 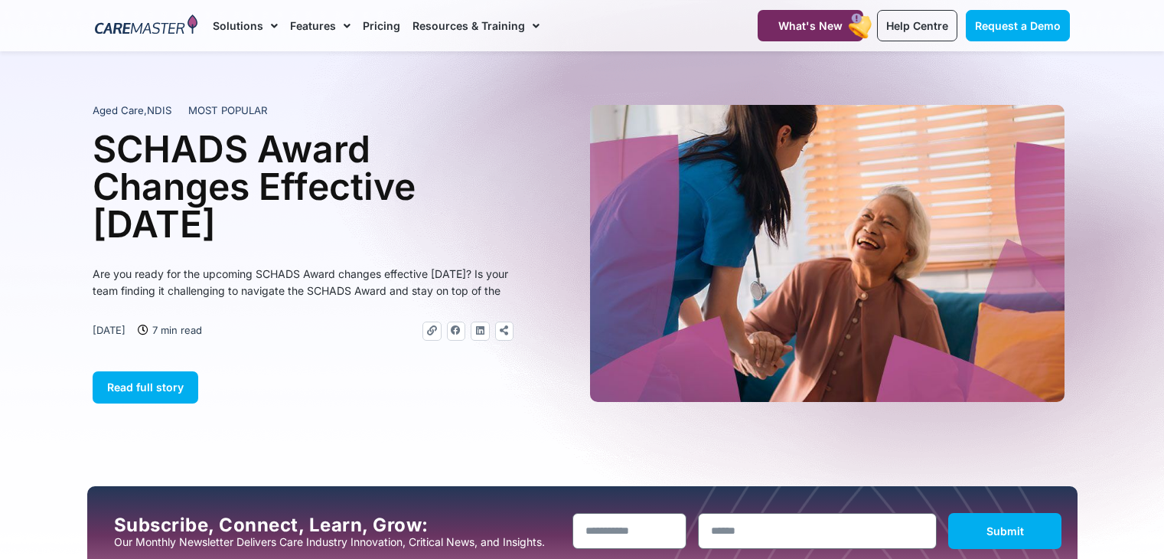 I want to click on span: 7 min read, so click(x=175, y=330).